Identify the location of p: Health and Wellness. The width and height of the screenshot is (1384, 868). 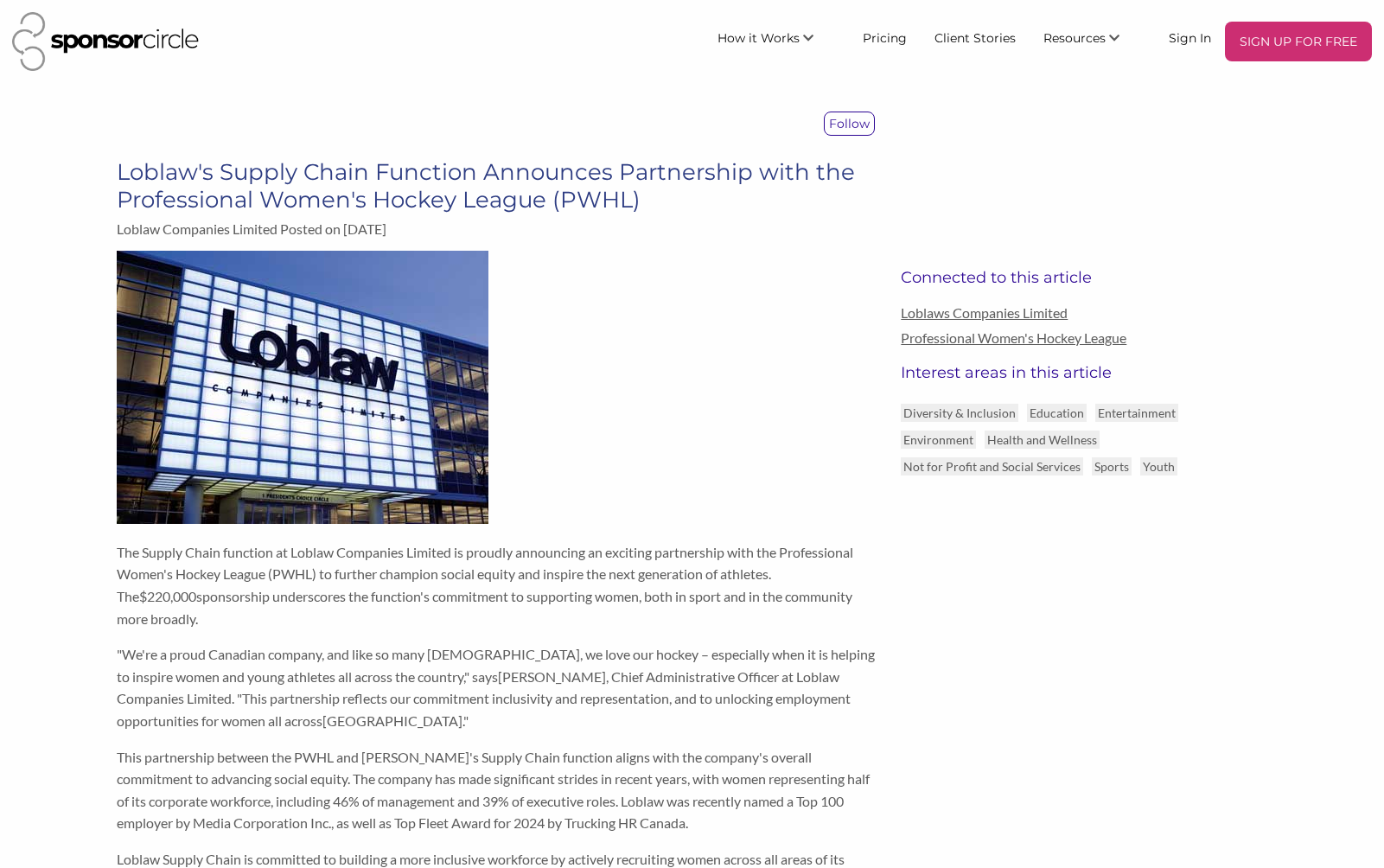
(1041, 439).